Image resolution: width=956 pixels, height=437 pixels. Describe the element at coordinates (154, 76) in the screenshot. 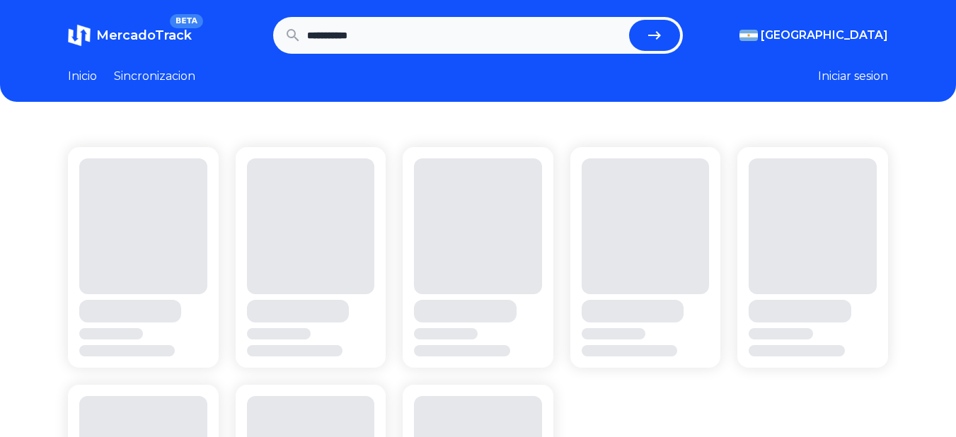

I see `a: Sincronizacion` at that location.